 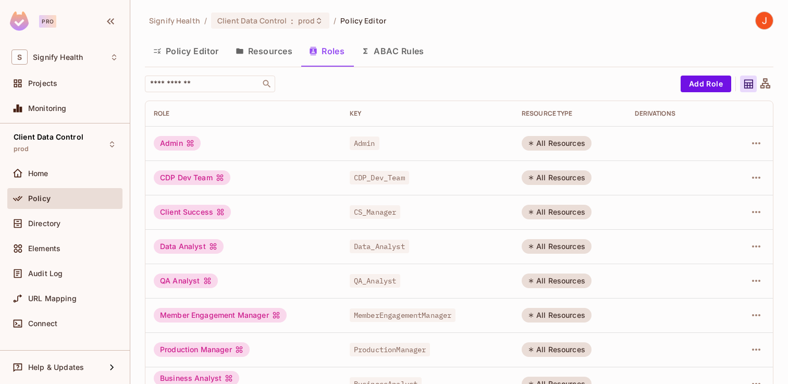 What do you see at coordinates (327, 51) in the screenshot?
I see `button: Roles` at bounding box center [327, 51].